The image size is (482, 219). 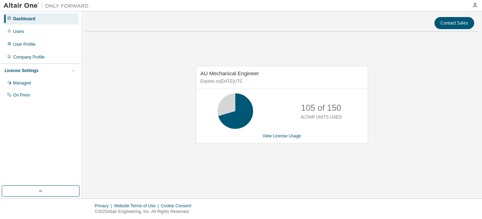 I want to click on span: AU Mechanical Engineer, so click(x=230, y=73).